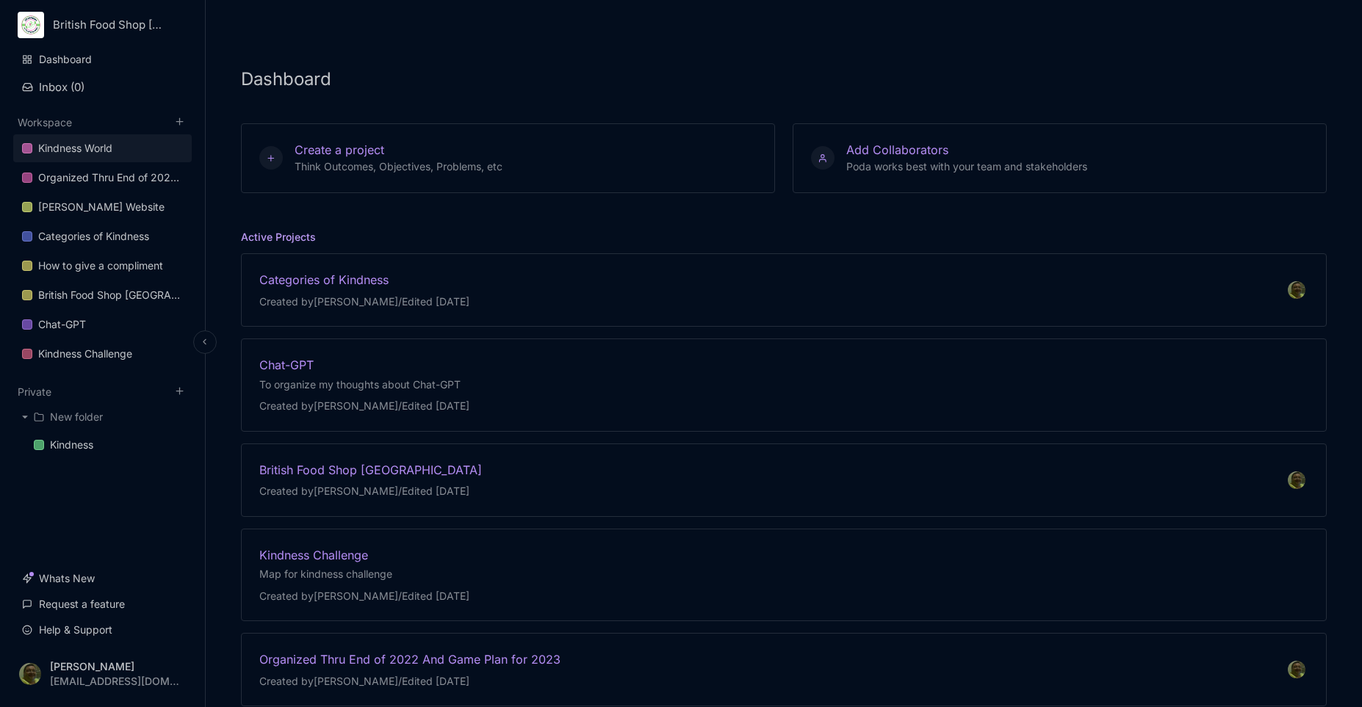  What do you see at coordinates (102, 87) in the screenshot?
I see `button: Inbox (0)` at bounding box center [102, 87].